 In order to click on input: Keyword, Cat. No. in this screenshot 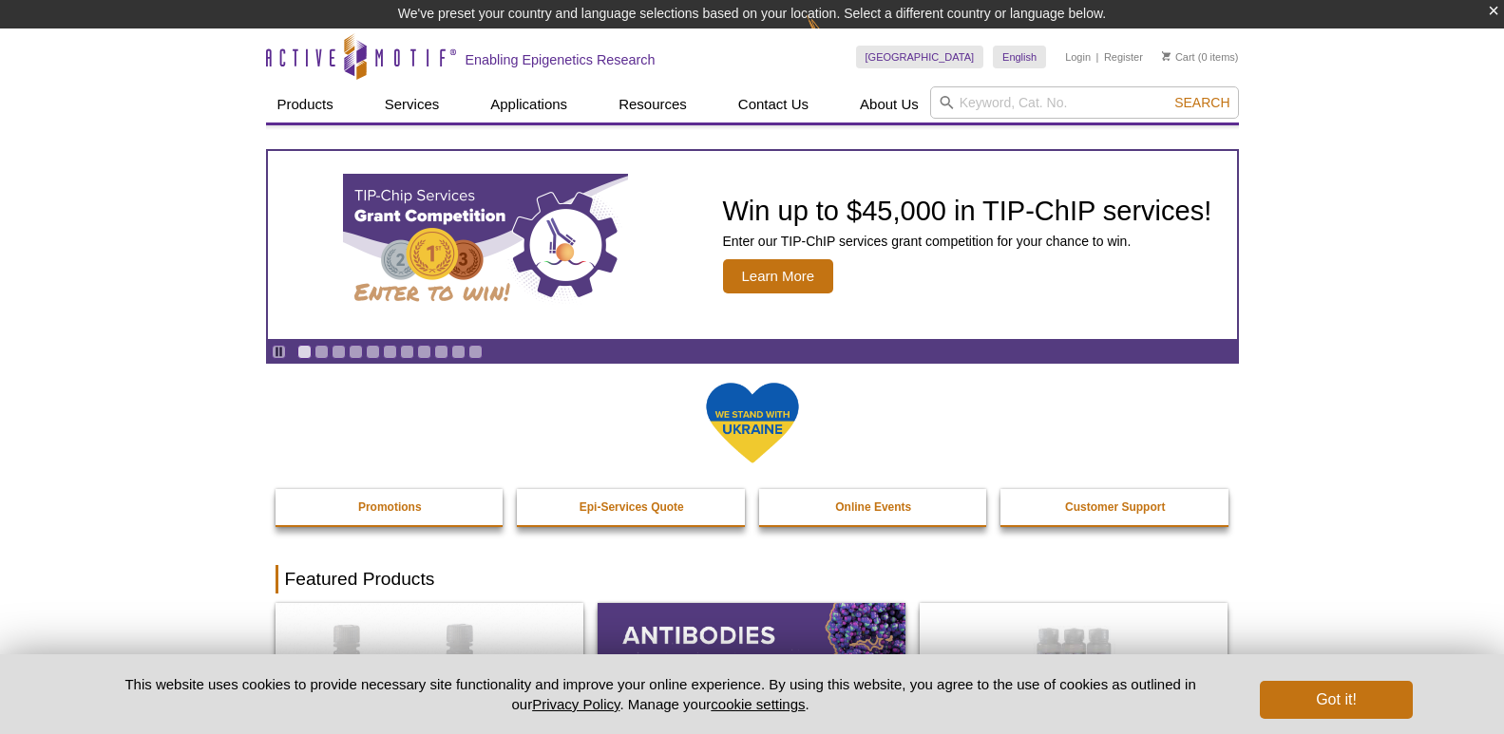, I will do `click(1084, 103)`.